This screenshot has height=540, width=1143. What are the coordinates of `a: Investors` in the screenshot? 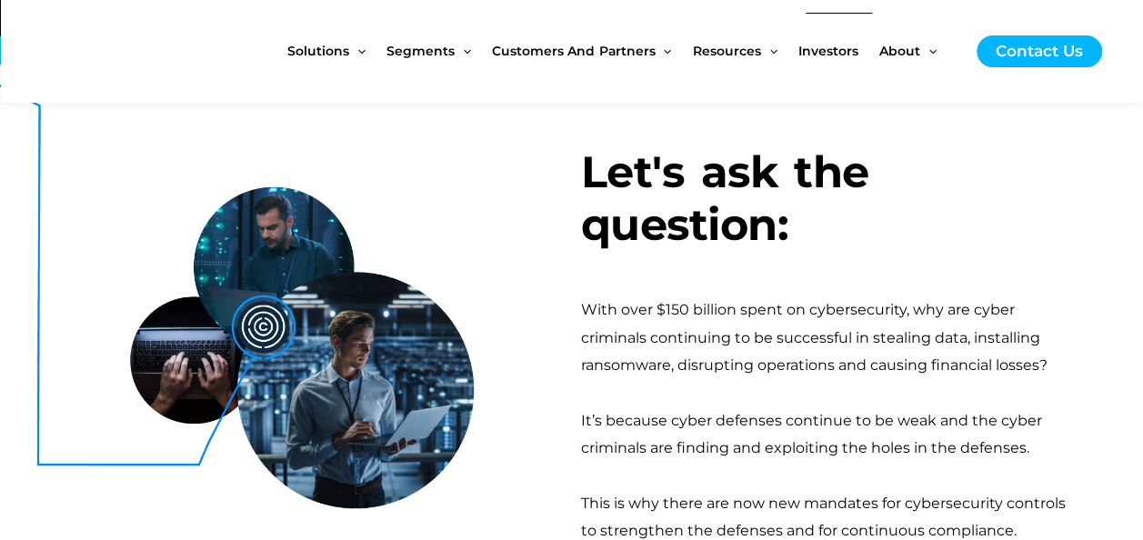 It's located at (838, 51).